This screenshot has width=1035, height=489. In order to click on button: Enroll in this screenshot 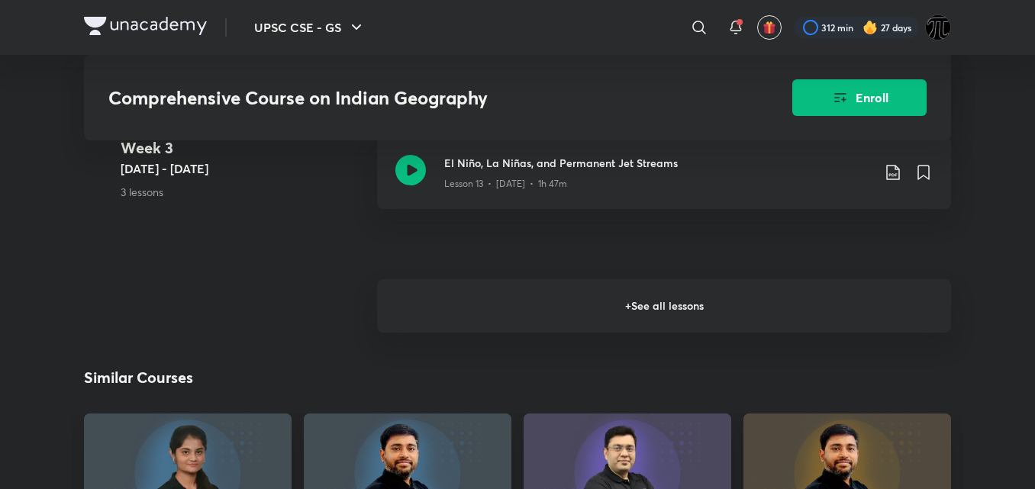, I will do `click(860, 98)`.